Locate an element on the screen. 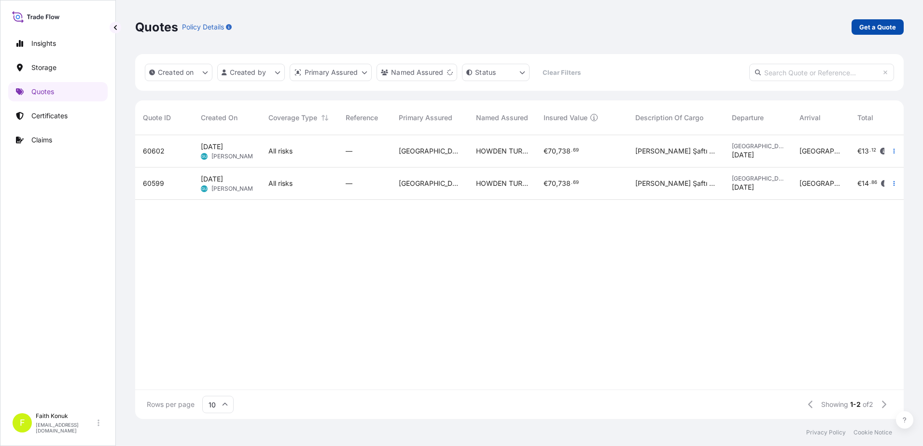  input: Search Quote or Reference... is located at coordinates (821, 72).